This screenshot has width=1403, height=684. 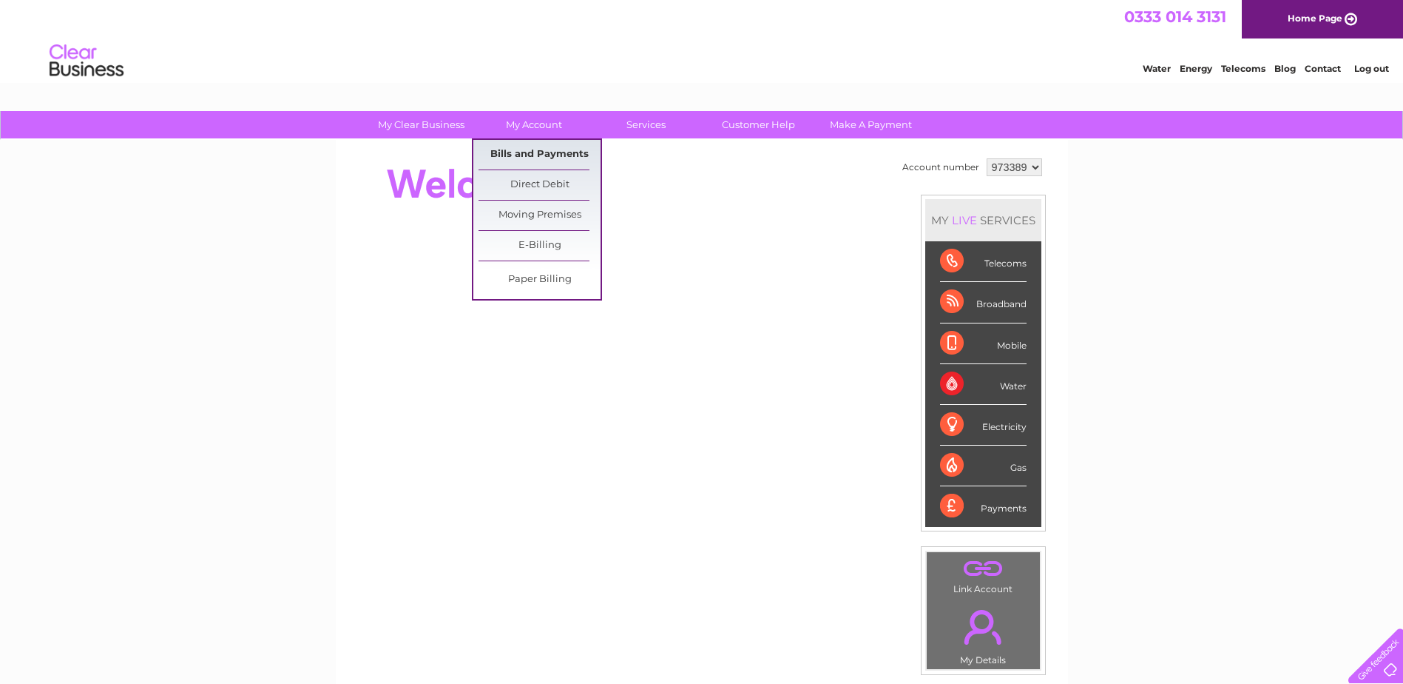 What do you see at coordinates (421, 124) in the screenshot?
I see `a: My Clear Business` at bounding box center [421, 124].